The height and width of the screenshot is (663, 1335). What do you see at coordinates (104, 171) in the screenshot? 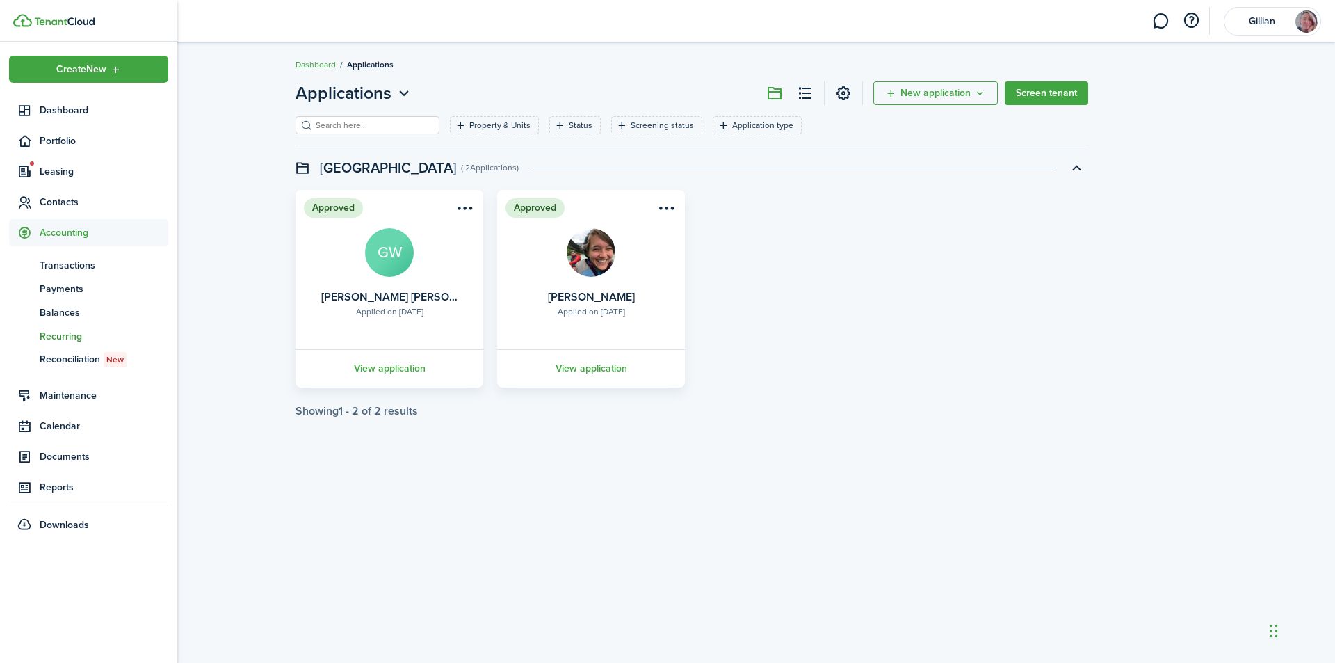
I see `span: Leasing` at bounding box center [104, 171].